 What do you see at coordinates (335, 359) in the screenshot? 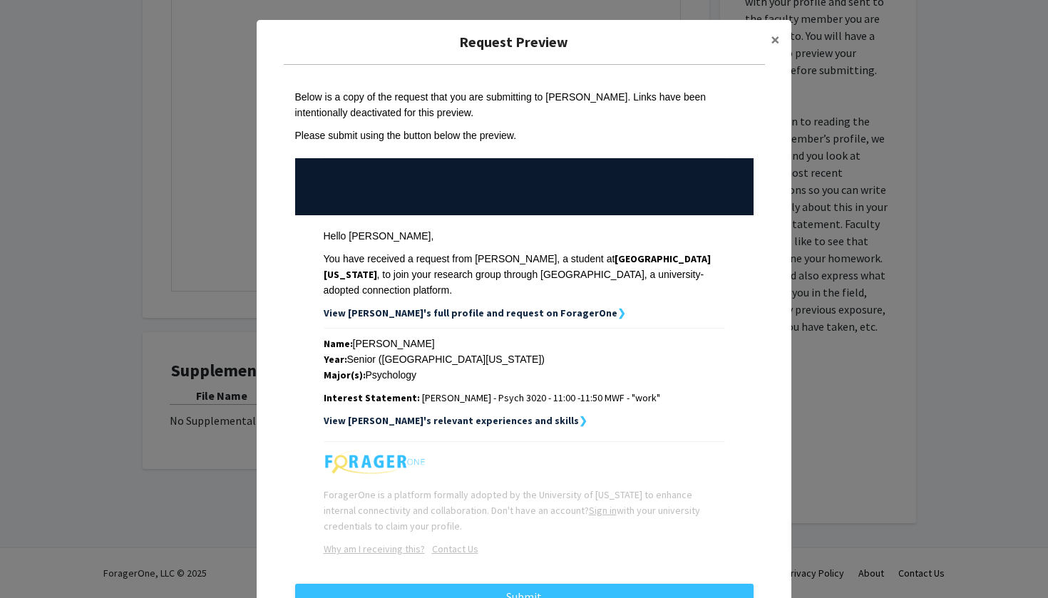
I see `strong: Year:` at bounding box center [335, 359].